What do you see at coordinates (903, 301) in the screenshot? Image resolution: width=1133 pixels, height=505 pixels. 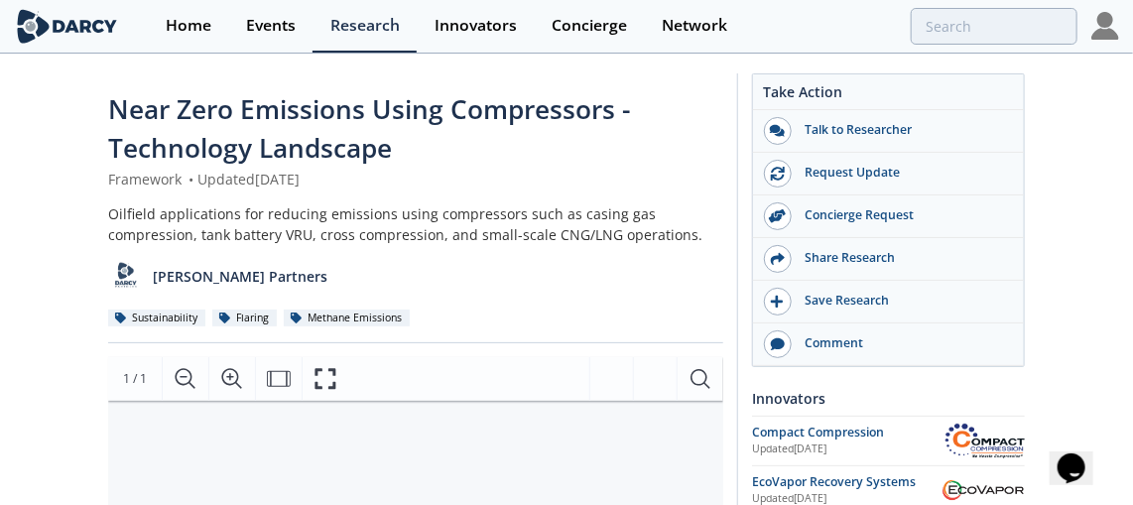 I see `div: Save Research` at bounding box center [903, 301].